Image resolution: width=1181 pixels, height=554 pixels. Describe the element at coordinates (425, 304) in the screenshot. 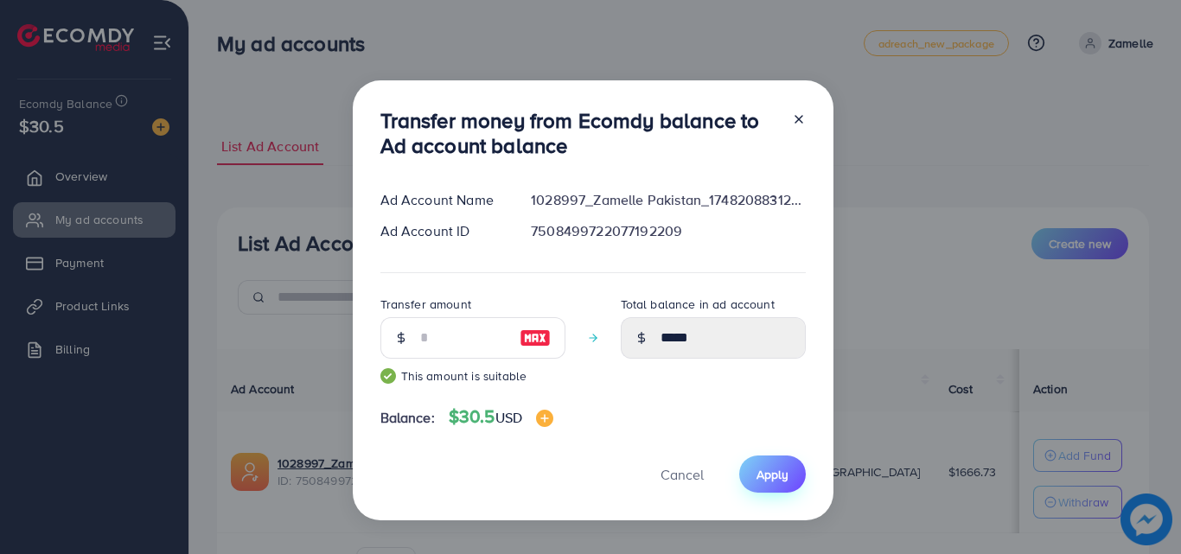

I see `label: Transfer amount` at that location.